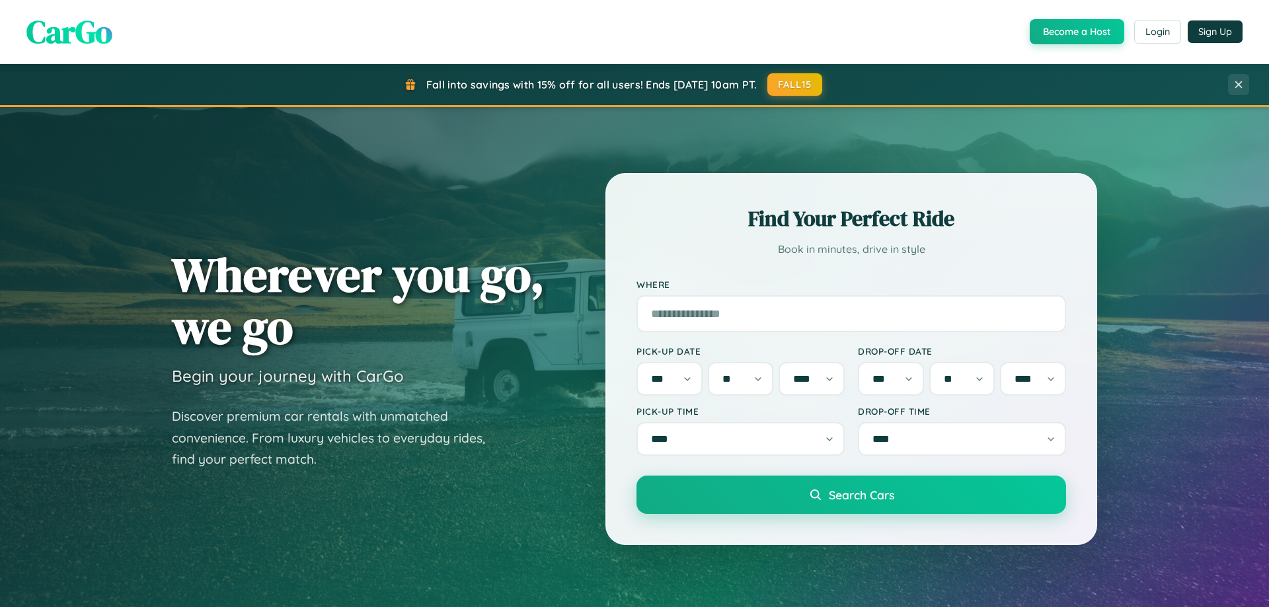 The height and width of the screenshot is (607, 1269). Describe the element at coordinates (851, 249) in the screenshot. I see `p: Book in minutes, drive in style` at that location.